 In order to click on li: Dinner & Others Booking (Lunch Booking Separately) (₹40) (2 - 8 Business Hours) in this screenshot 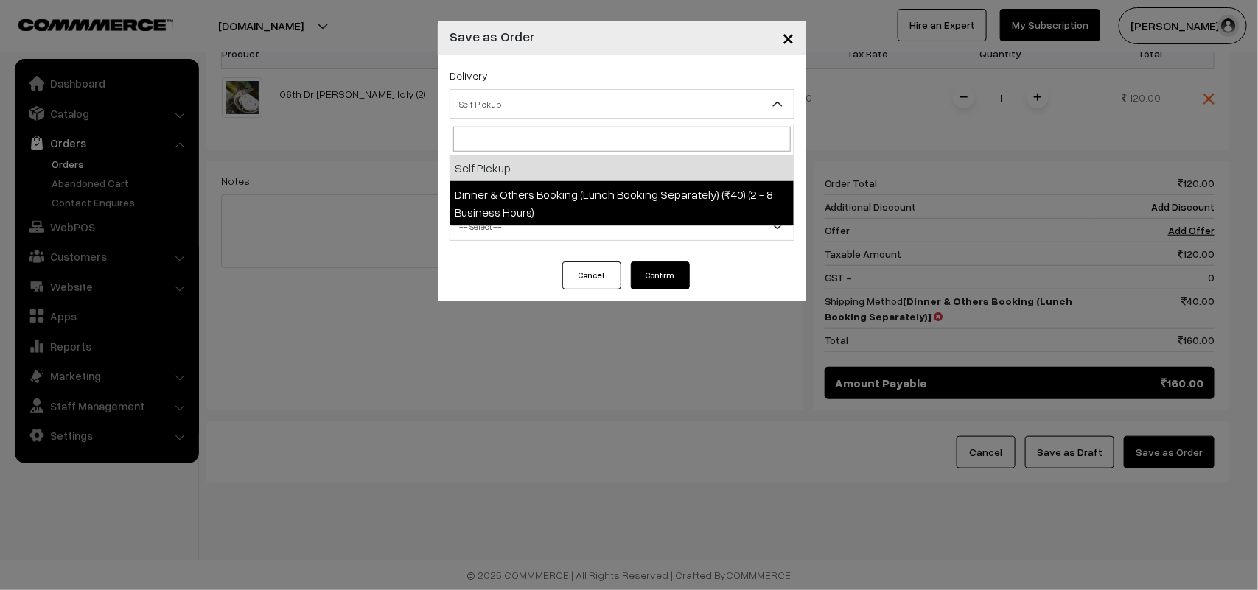, I will do `click(622, 203)`.